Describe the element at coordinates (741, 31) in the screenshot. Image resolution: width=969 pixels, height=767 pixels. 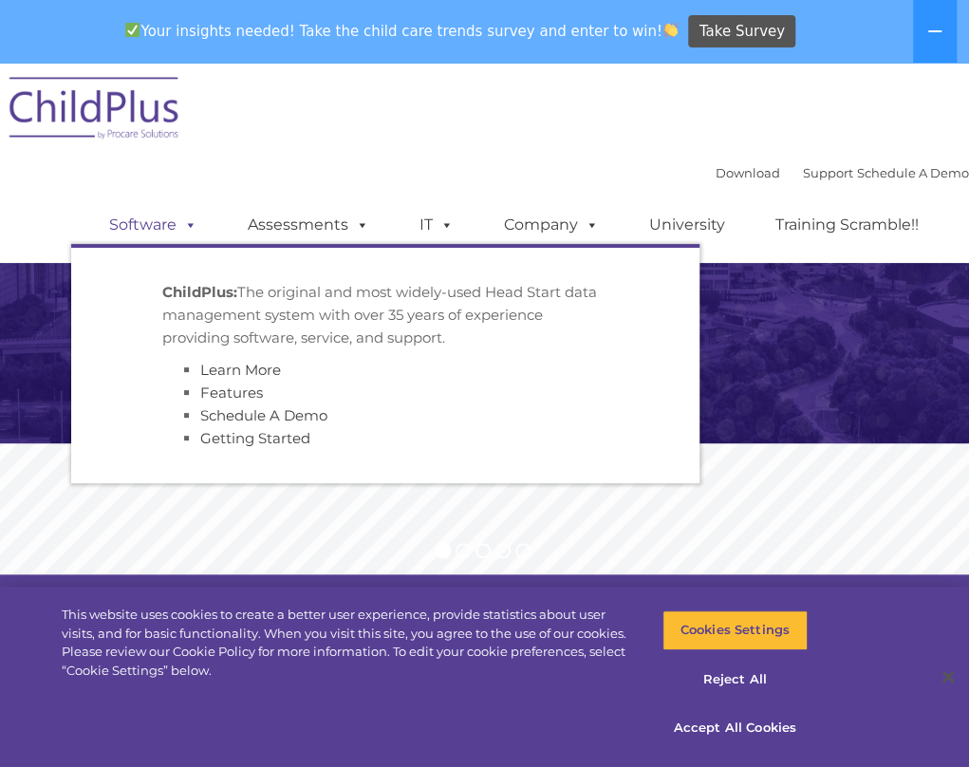
I see `a: Take Survey` at that location.